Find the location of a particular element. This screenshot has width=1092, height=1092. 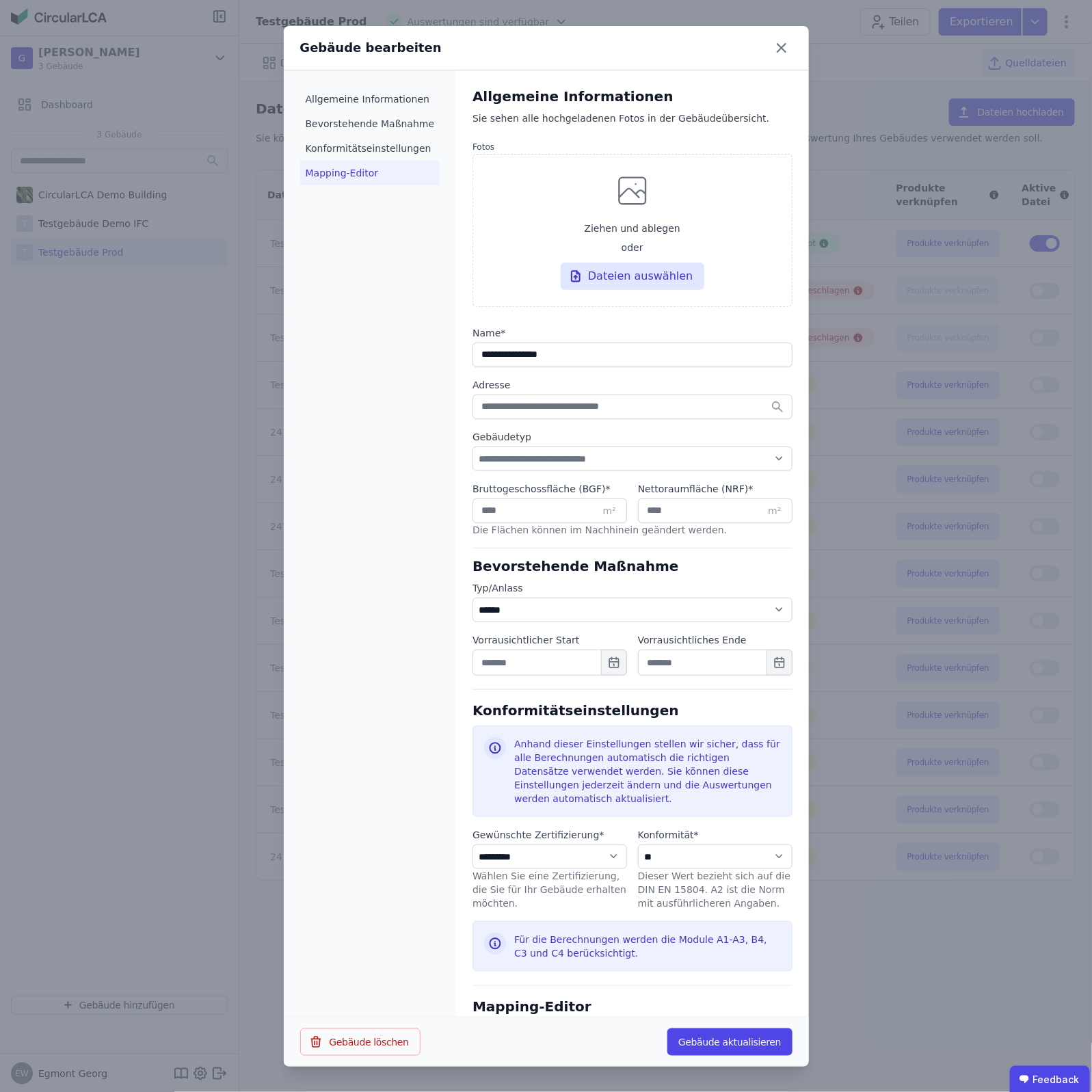

div: Die Flächen können im Nachhinein geändert werden. is located at coordinates (632, 534).